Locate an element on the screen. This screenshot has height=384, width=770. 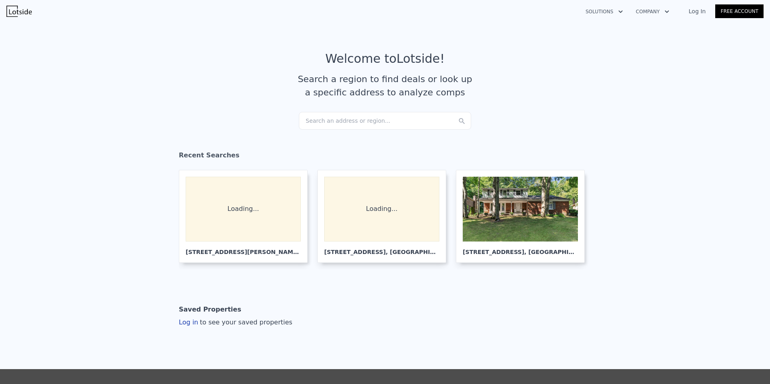
a: Free Account is located at coordinates (739, 11).